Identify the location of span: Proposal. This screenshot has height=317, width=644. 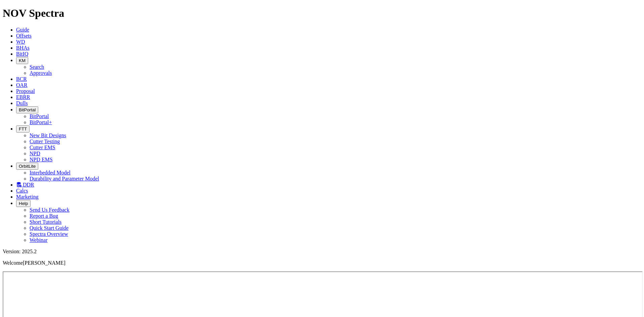
(26, 91).